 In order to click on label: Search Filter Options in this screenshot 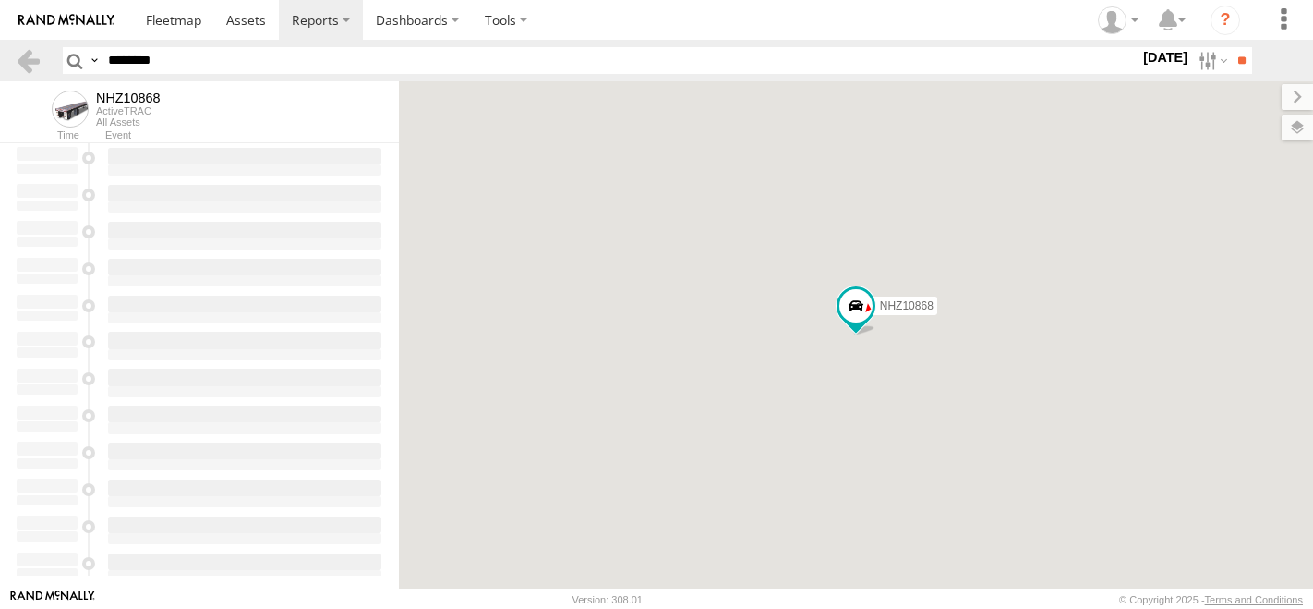, I will do `click(1211, 60)`.